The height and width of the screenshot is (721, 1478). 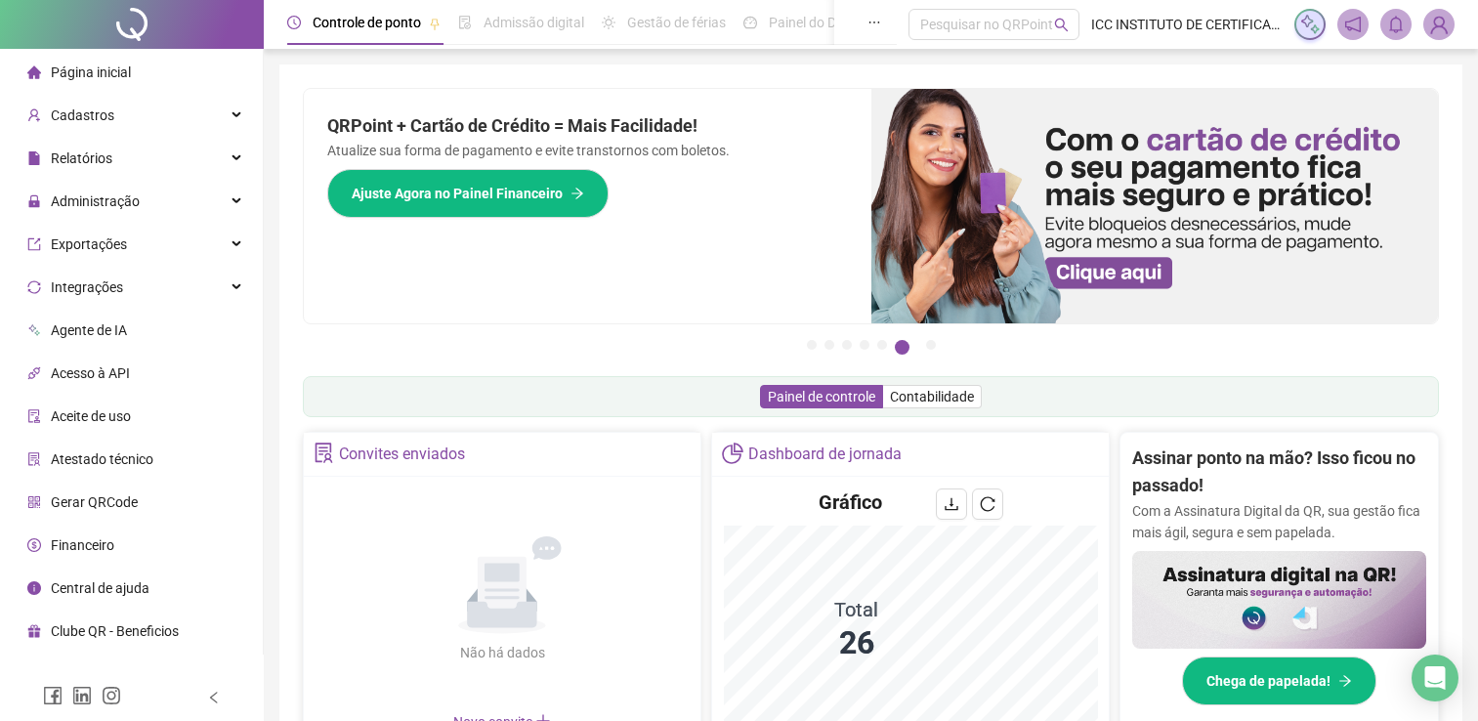 I want to click on span: Exportações, so click(x=89, y=244).